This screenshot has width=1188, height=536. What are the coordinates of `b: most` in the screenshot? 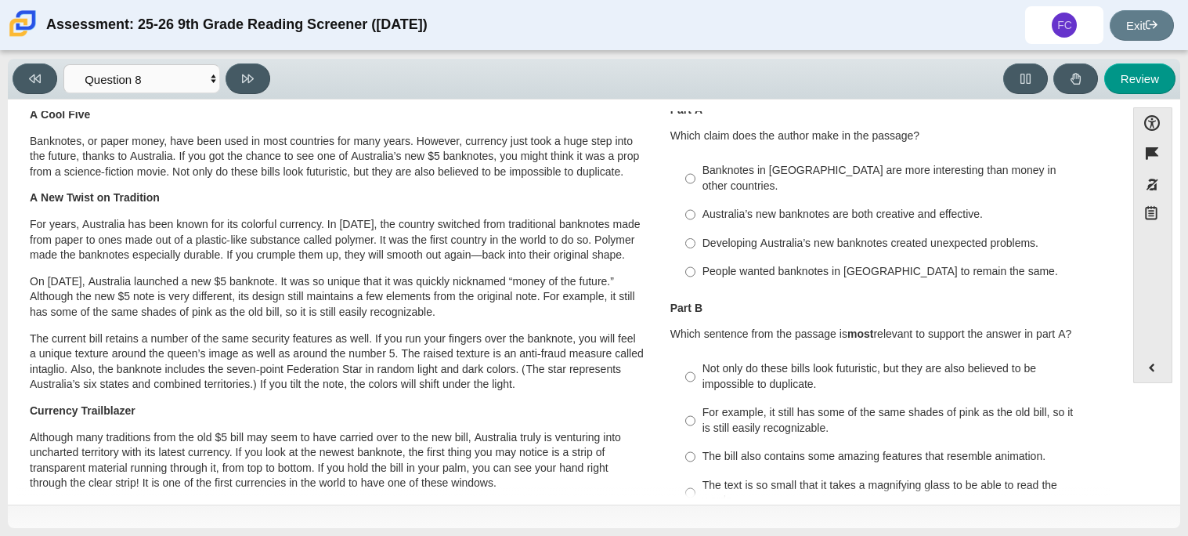 It's located at (860, 334).